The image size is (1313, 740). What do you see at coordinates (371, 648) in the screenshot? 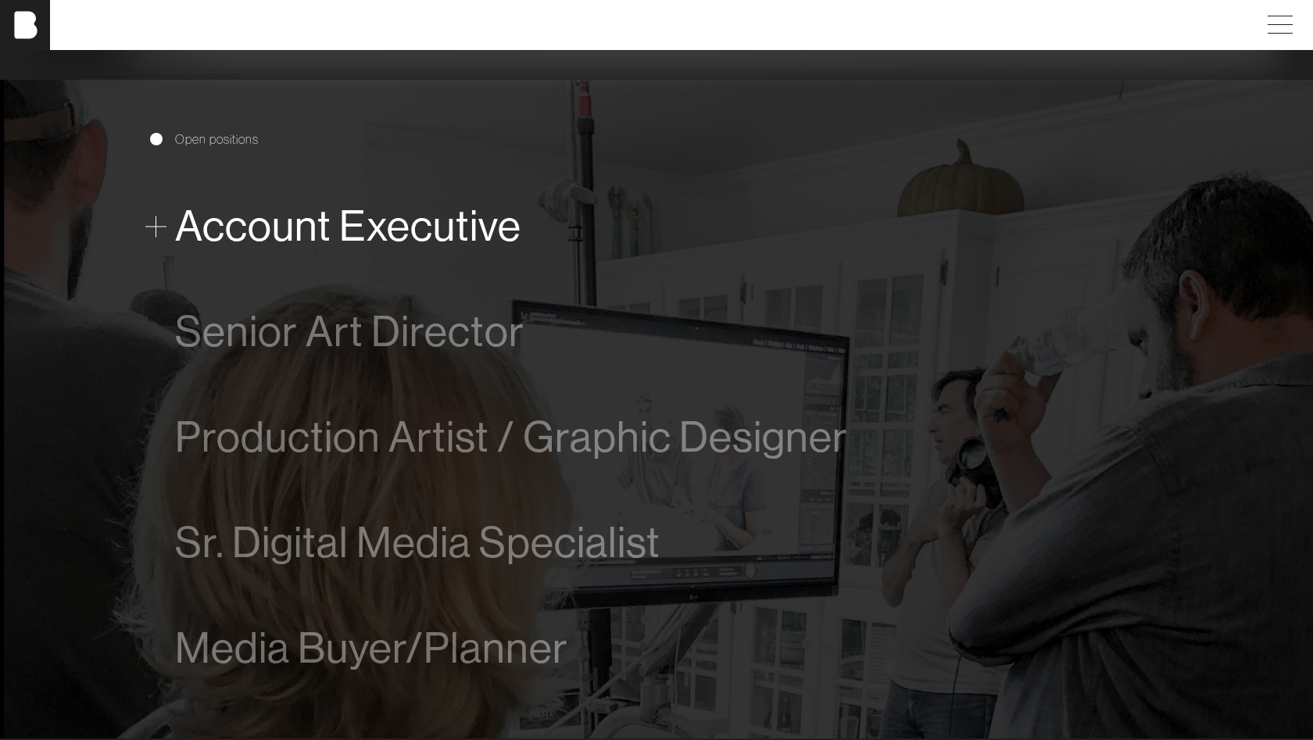
I see `span: Media Buyer/Planner` at bounding box center [371, 648].